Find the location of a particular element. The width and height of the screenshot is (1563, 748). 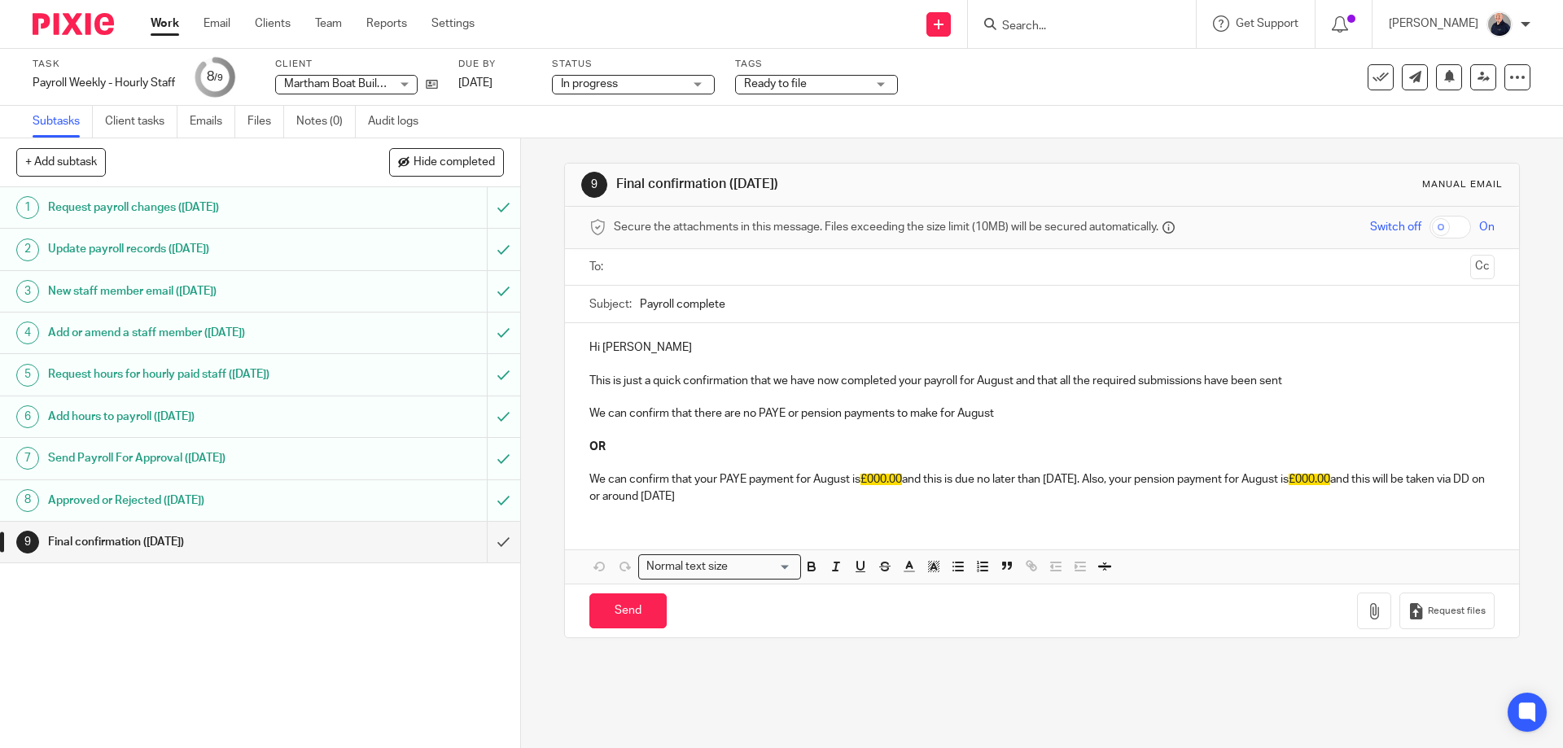

a: Clients is located at coordinates (273, 24).